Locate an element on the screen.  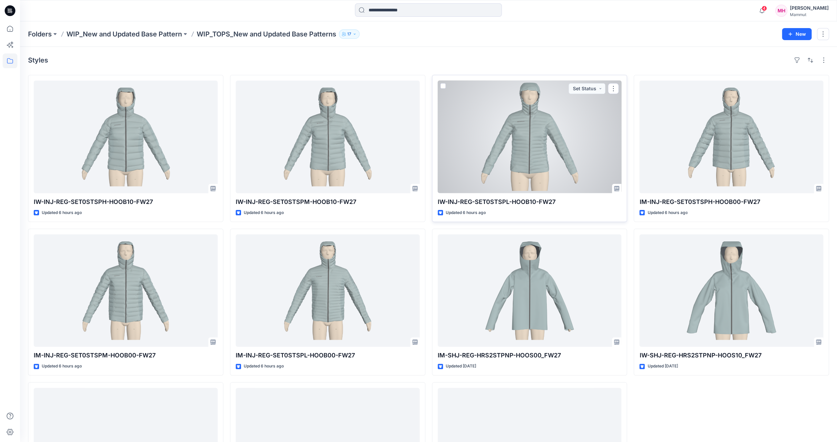
p: IW-INJ-REG-SET0STSPL-HOOB10-FW27 is located at coordinates (530, 202).